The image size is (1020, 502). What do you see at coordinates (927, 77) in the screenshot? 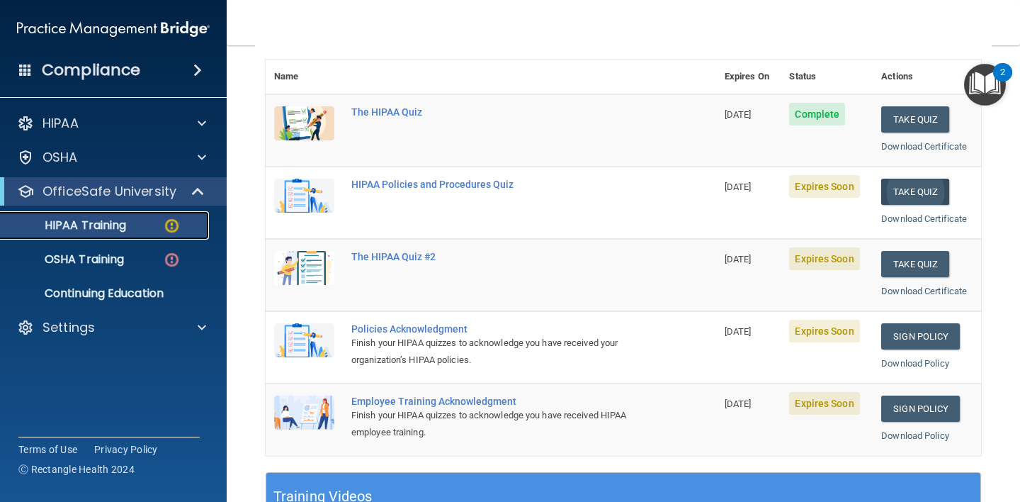
I see `th: Actions` at bounding box center [927, 77].